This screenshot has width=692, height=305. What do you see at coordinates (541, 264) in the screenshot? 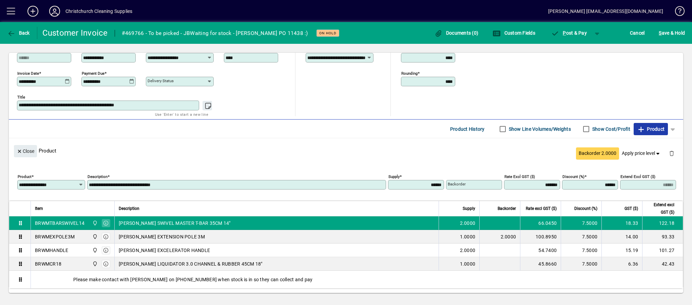
I see `div: 45.8660` at bounding box center [541, 264].